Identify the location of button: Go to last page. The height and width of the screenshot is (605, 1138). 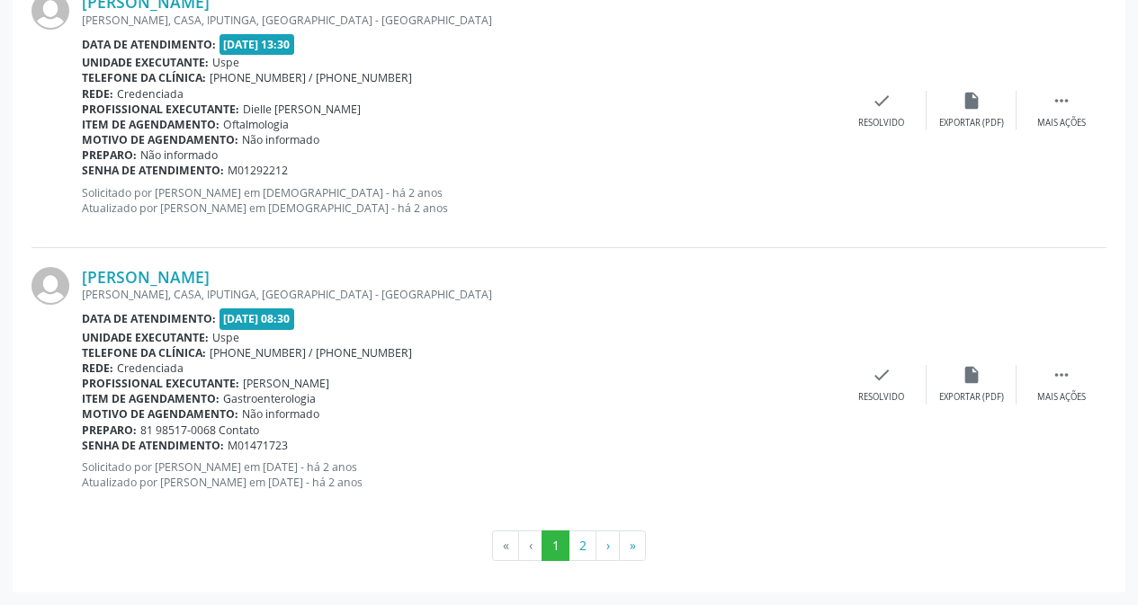
(632, 546).